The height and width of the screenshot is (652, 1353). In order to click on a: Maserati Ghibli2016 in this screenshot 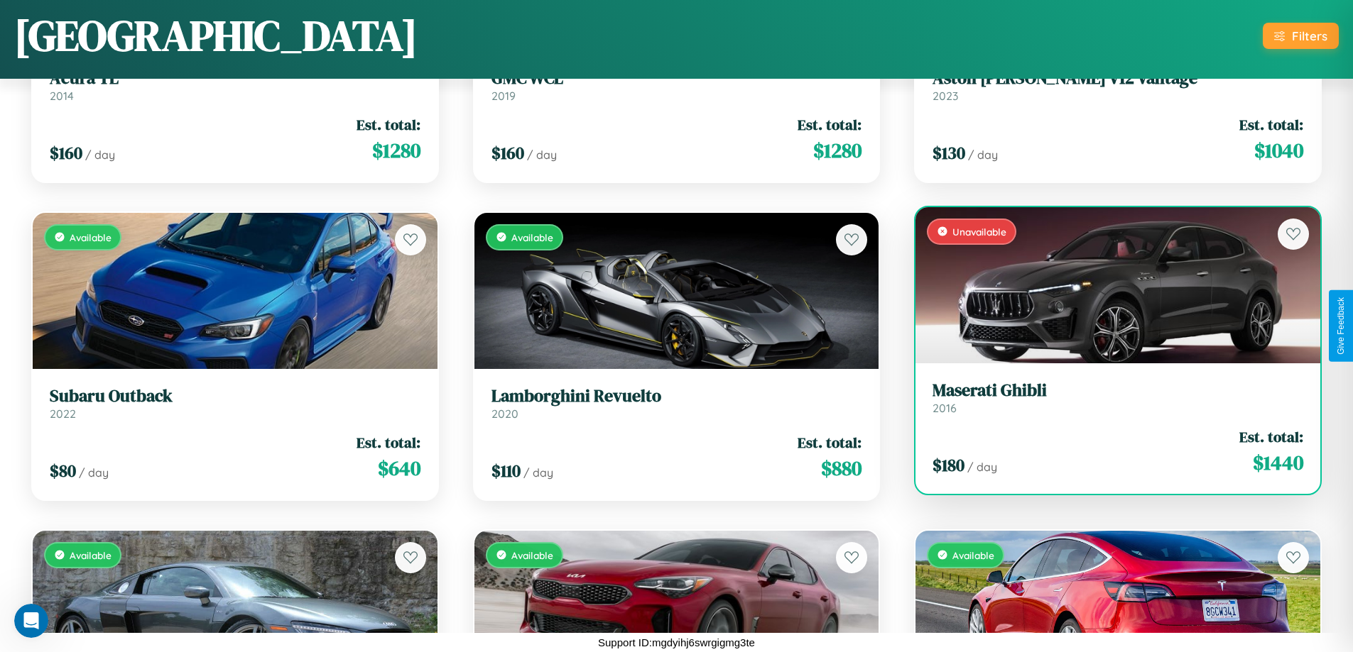, I will do `click(1118, 398)`.